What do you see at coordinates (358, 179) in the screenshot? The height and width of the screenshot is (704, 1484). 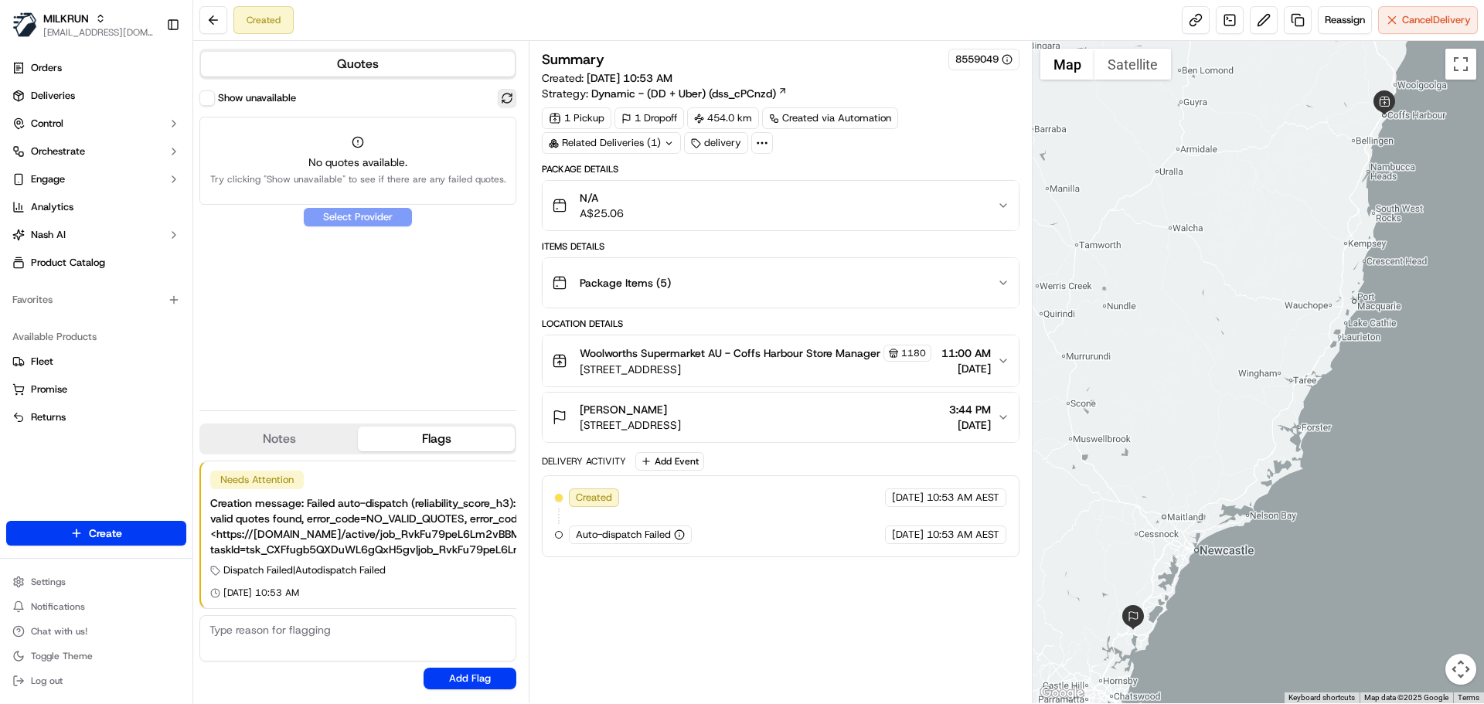 I see `span: Try clicking "Show unavailable" to see if there are any failed quotes.` at bounding box center [358, 179].